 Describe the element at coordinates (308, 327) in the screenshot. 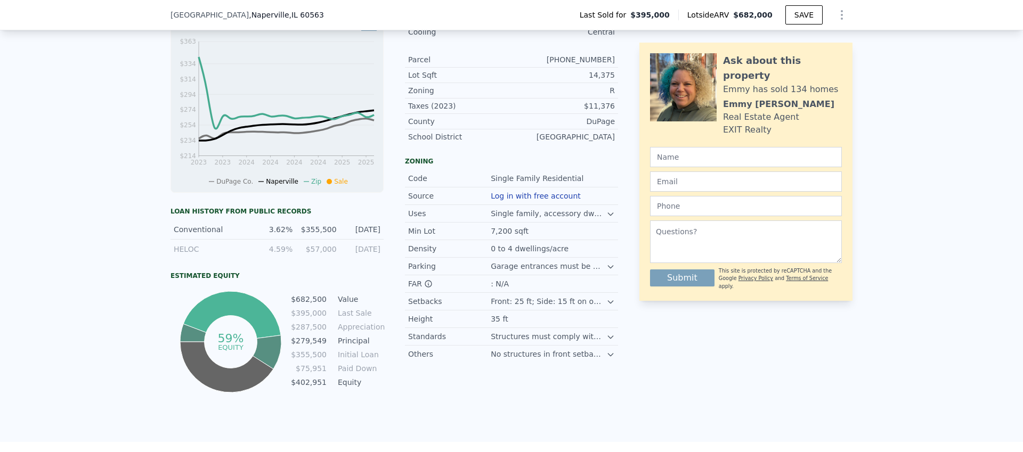

I see `td: $287,500` at that location.